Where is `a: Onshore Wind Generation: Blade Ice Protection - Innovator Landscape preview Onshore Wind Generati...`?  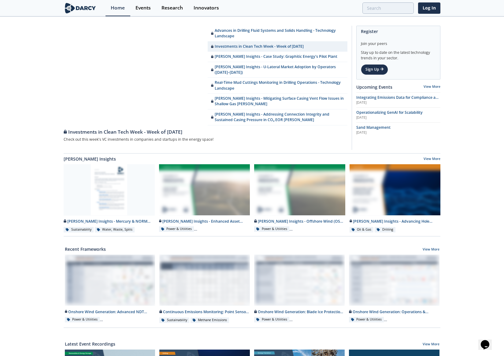
a: Onshore Wind Generation: Blade Ice Protection - Innovator Landscape preview Onshore Wind Generati... is located at coordinates (299, 289).